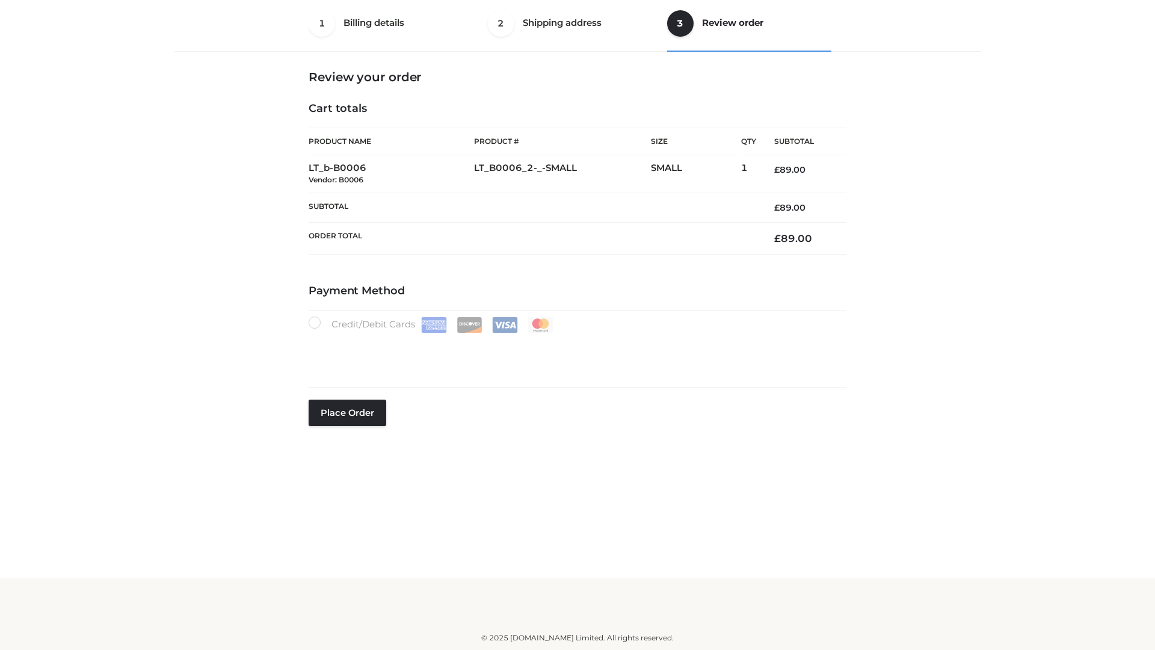  I want to click on th: Order Total, so click(532, 238).